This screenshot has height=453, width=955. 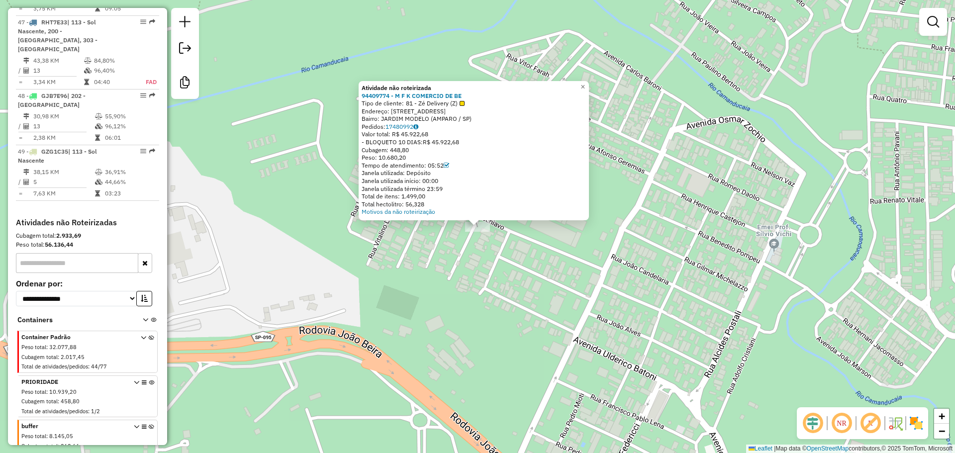 What do you see at coordinates (396, 88) in the screenshot?
I see `strong: Atividade não roteirizada` at bounding box center [396, 88].